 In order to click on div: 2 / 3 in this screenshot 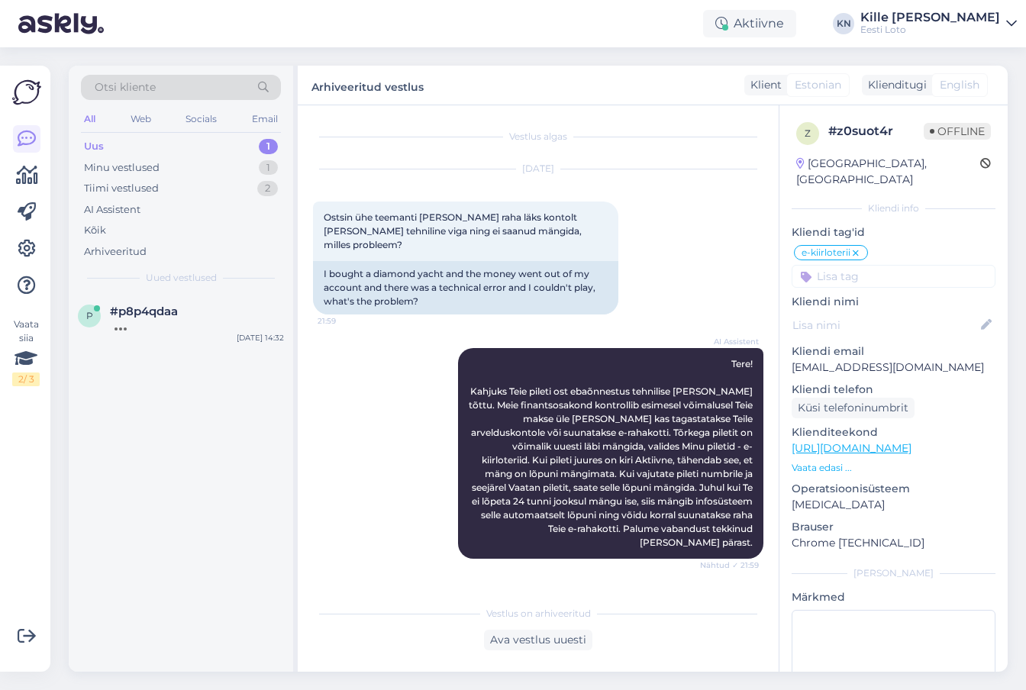, I will do `click(26, 379)`.